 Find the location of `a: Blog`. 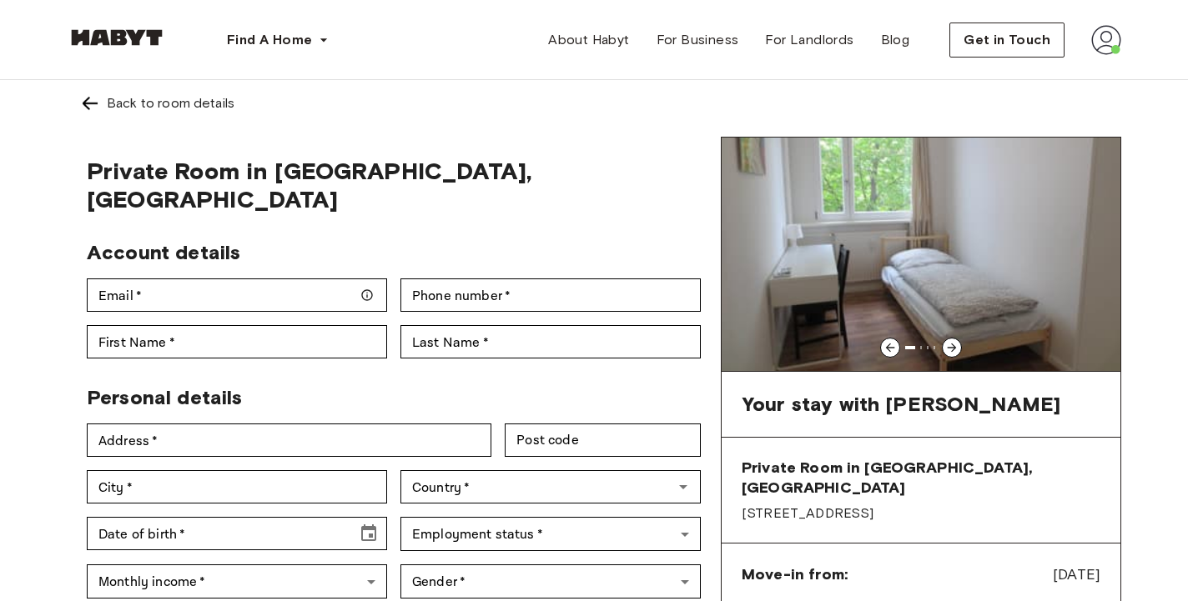

a: Blog is located at coordinates (895, 40).